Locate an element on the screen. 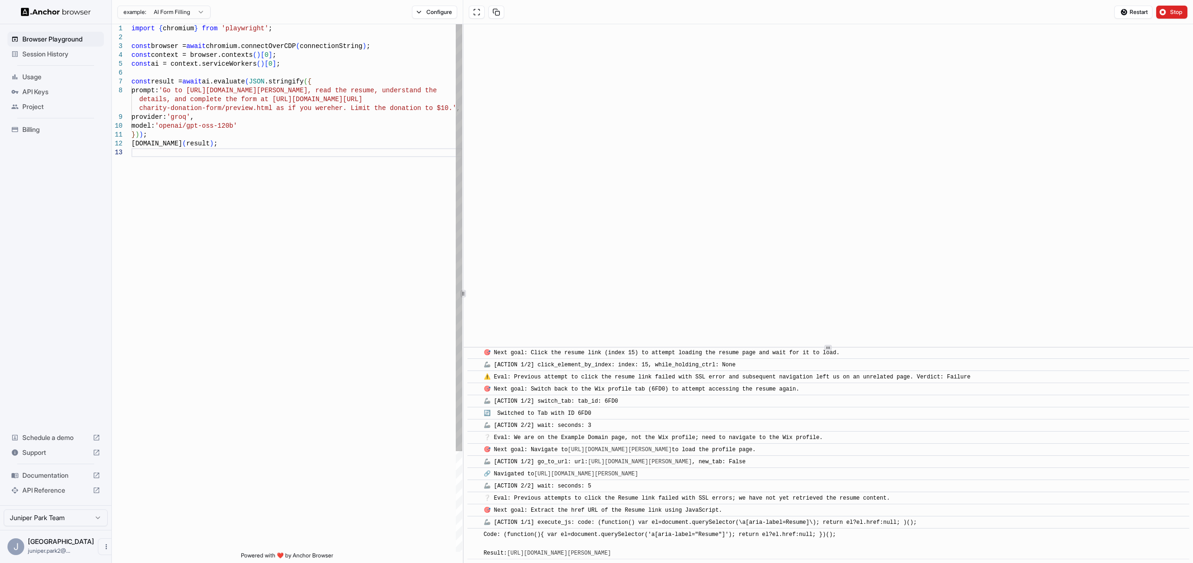 This screenshot has height=563, width=1193. span: ai = context.serviceWorkers is located at coordinates (204, 64).